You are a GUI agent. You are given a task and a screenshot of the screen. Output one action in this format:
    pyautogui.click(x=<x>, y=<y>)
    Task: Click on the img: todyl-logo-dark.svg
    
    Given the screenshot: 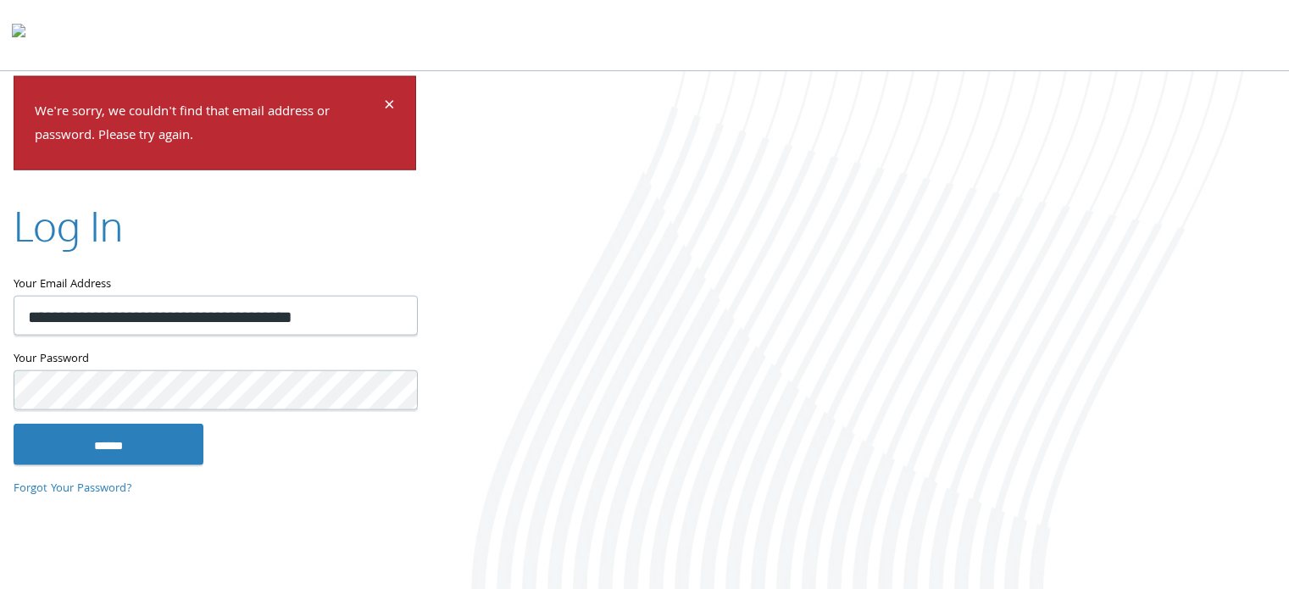 What is the action you would take?
    pyautogui.click(x=19, y=35)
    